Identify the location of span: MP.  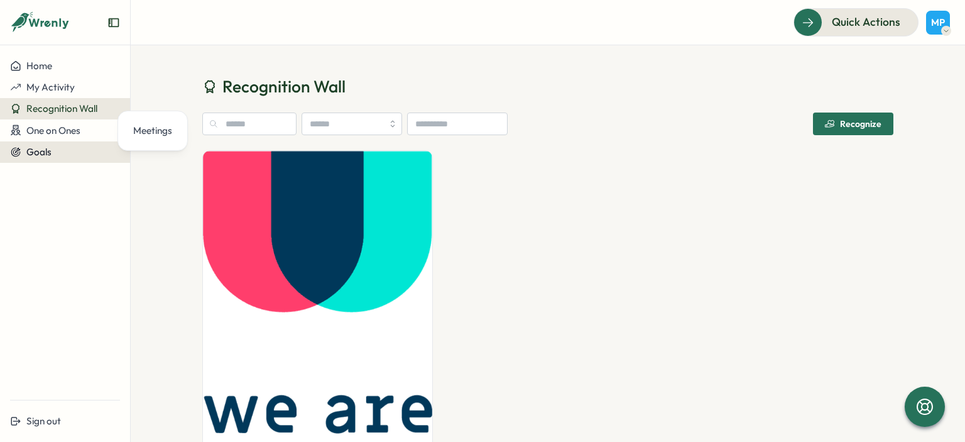
(938, 22).